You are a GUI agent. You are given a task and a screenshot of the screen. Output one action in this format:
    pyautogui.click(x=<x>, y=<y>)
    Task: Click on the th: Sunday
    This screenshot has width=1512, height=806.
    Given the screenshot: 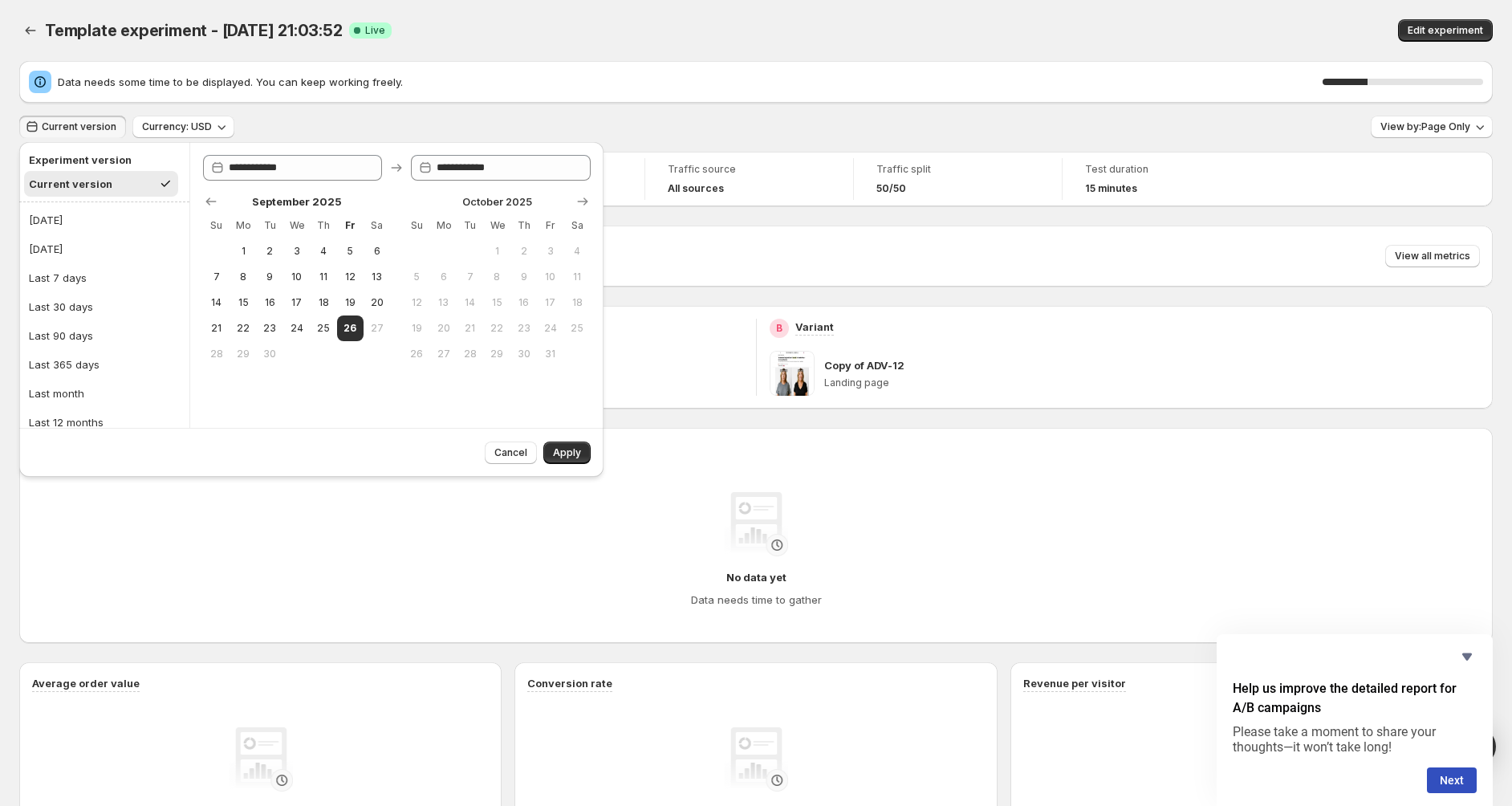 What is the action you would take?
    pyautogui.click(x=416, y=226)
    